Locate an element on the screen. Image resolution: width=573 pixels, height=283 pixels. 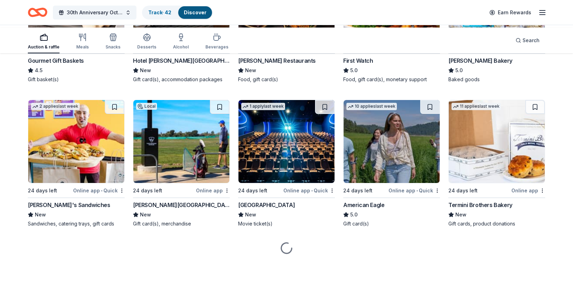
img: Image for Termini Brothers Bakery is located at coordinates (497, 141).